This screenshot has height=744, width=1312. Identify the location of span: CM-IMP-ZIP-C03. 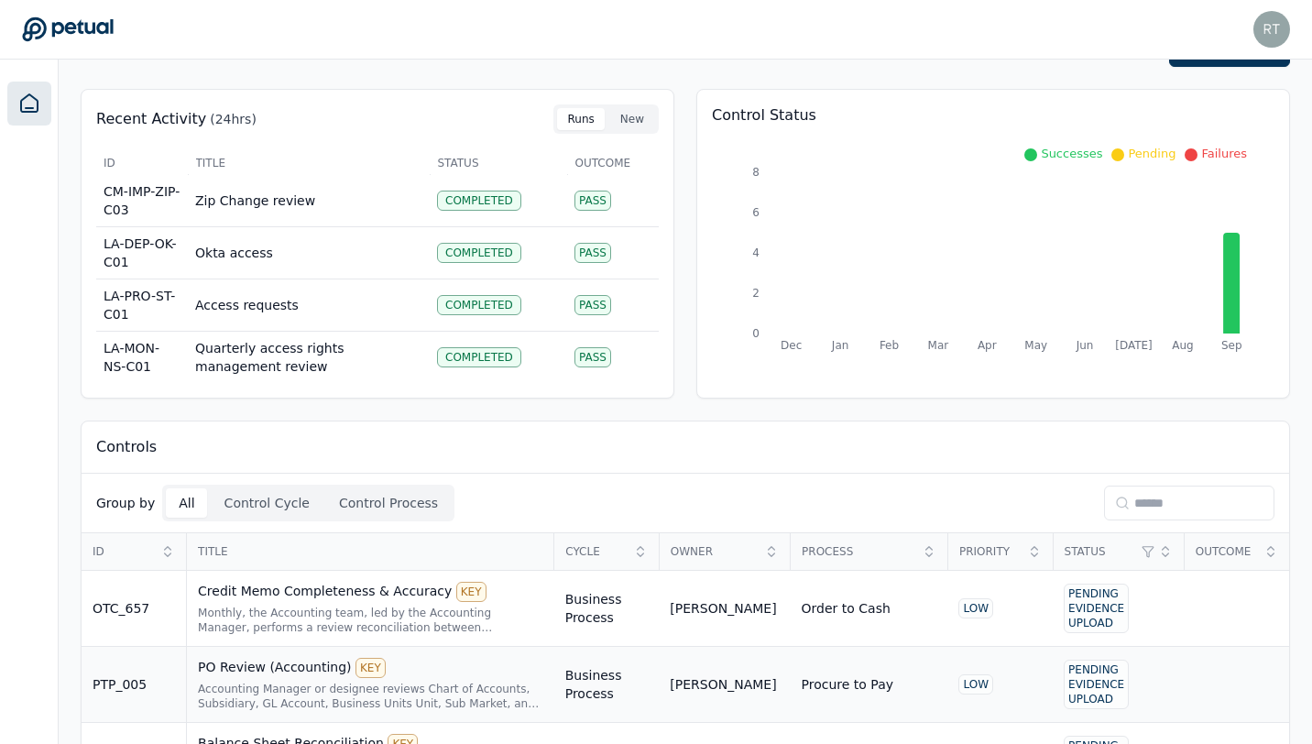
(141, 201).